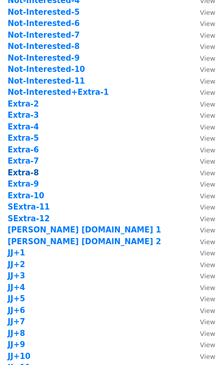 The width and height of the screenshot is (223, 365). What do you see at coordinates (23, 184) in the screenshot?
I see `a: Extra-9` at bounding box center [23, 184].